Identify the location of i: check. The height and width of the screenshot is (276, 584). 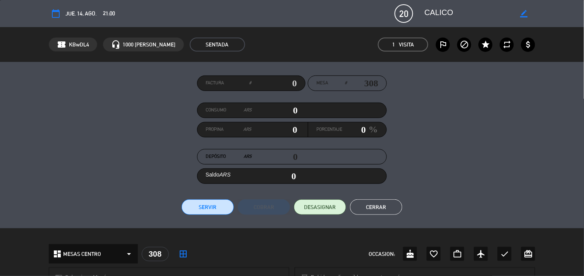
(505, 254).